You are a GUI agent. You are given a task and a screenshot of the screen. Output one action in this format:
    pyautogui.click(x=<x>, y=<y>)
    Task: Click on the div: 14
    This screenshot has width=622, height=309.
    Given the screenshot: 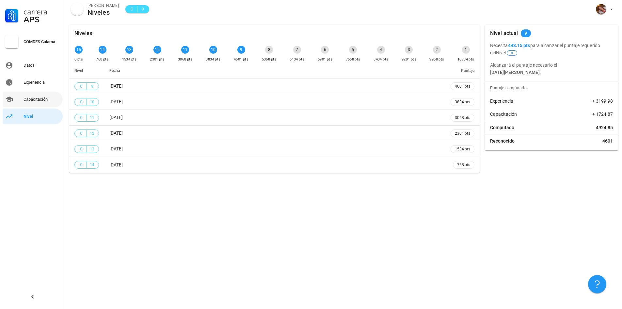 What is the action you would take?
    pyautogui.click(x=103, y=50)
    